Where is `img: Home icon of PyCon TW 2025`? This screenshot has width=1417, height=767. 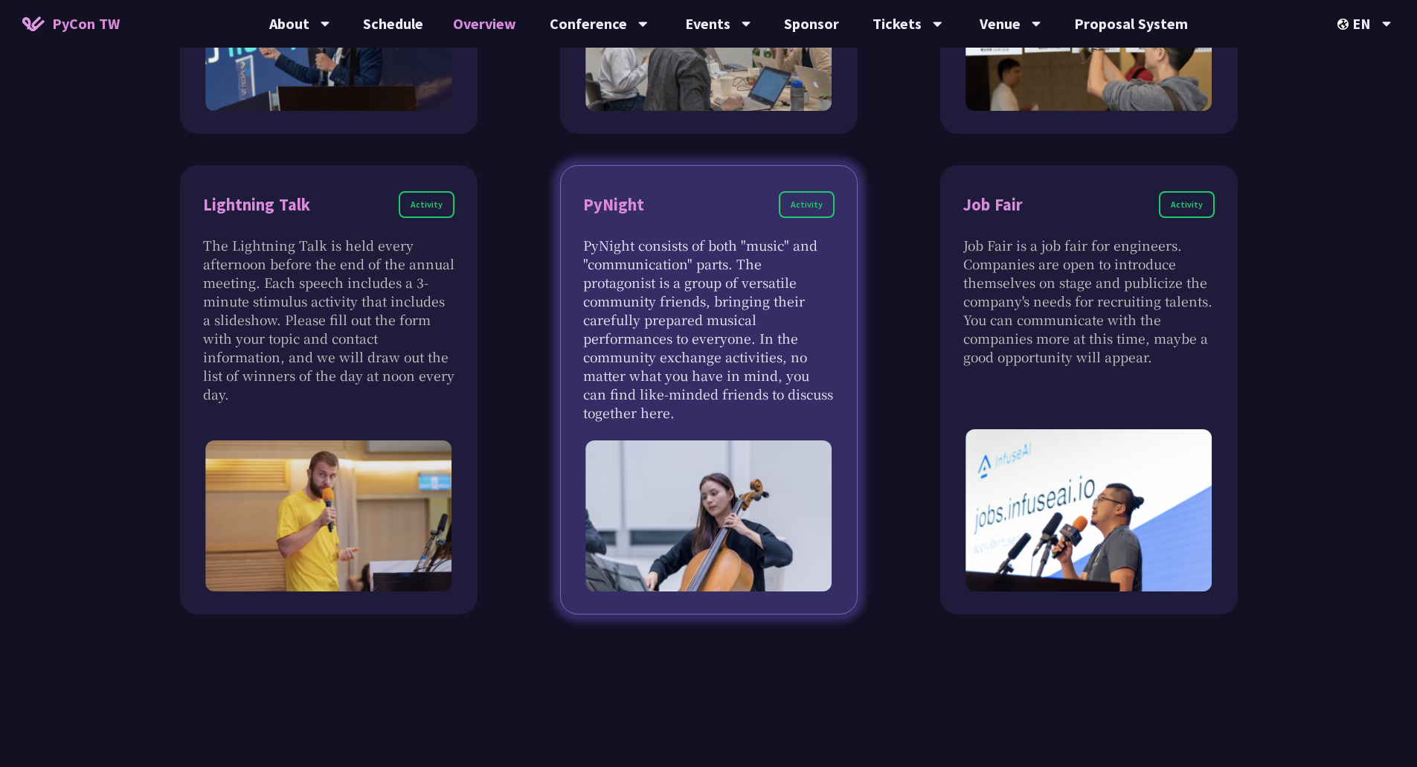
img: Home icon of PyCon TW 2025 is located at coordinates (33, 24).